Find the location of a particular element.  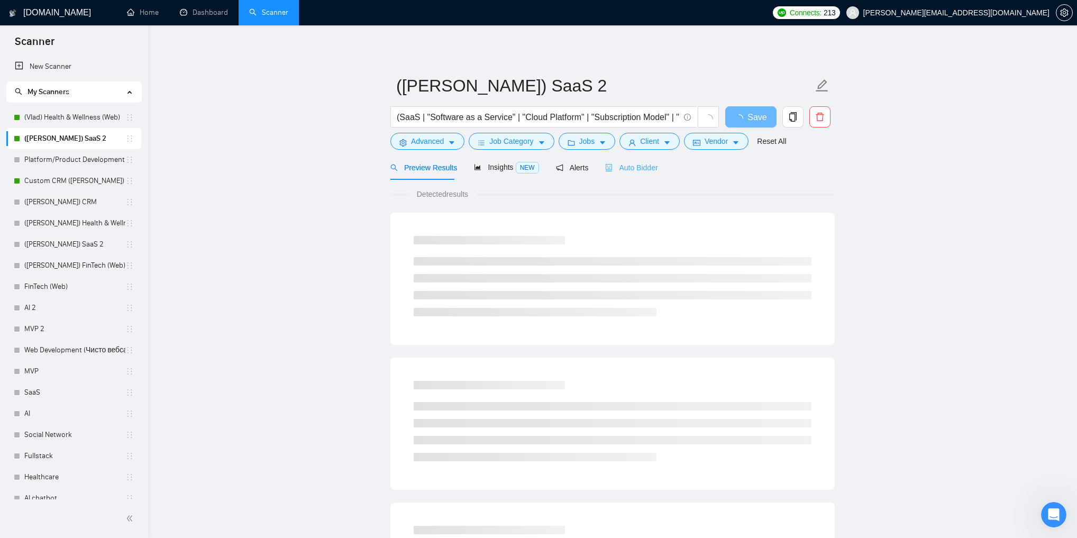

div: Перепроверили у себя - все доступно с нескольких девайсов и браузеров. Возможно, с другого браузе... is located at coordinates (91, 326).